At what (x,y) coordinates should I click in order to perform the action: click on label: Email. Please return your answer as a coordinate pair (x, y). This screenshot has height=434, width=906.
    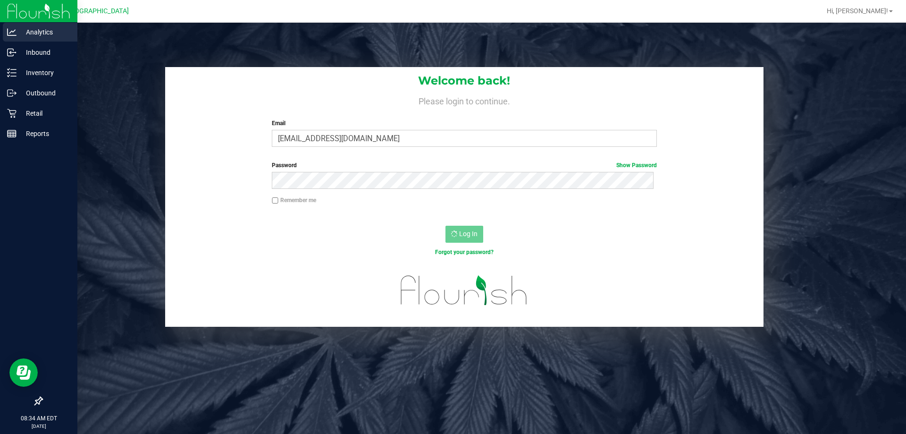
    Looking at the image, I should click on (464, 123).